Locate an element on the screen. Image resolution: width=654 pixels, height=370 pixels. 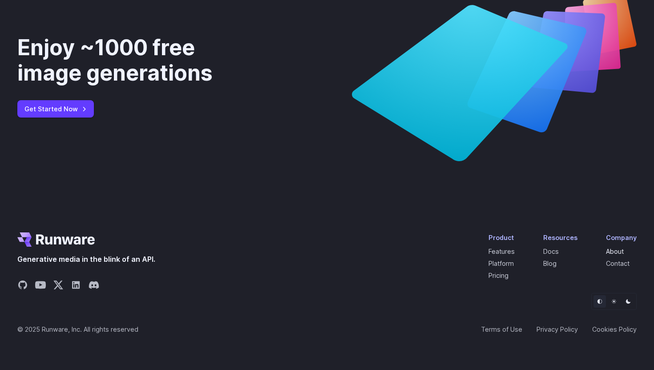
a: Get Started Now is located at coordinates (56, 109).